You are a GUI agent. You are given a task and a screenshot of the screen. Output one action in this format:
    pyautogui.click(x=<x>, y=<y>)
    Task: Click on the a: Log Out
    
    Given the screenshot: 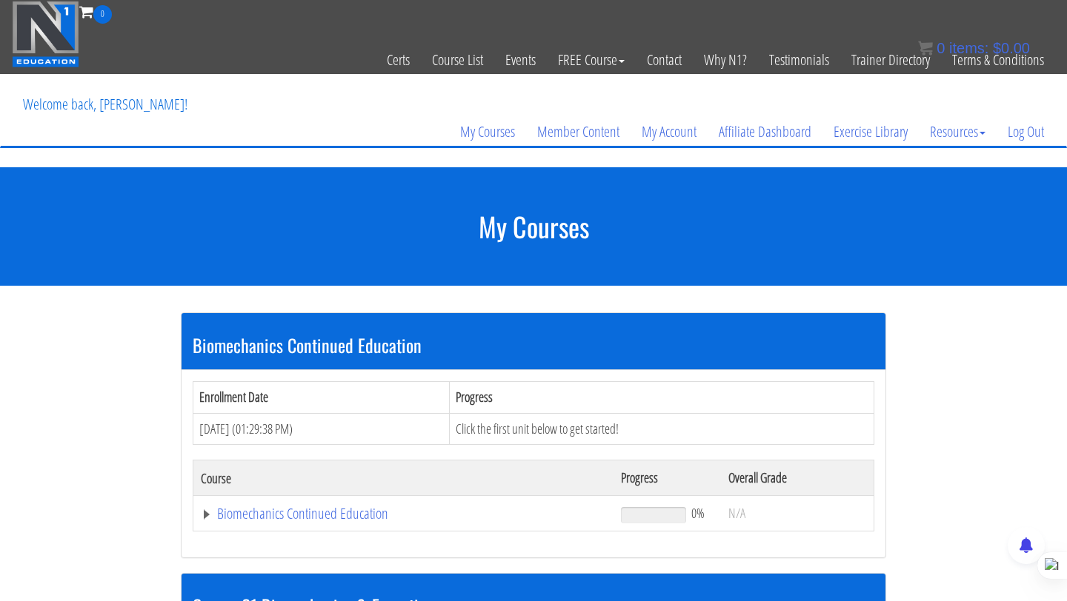 What is the action you would take?
    pyautogui.click(x=1025, y=132)
    